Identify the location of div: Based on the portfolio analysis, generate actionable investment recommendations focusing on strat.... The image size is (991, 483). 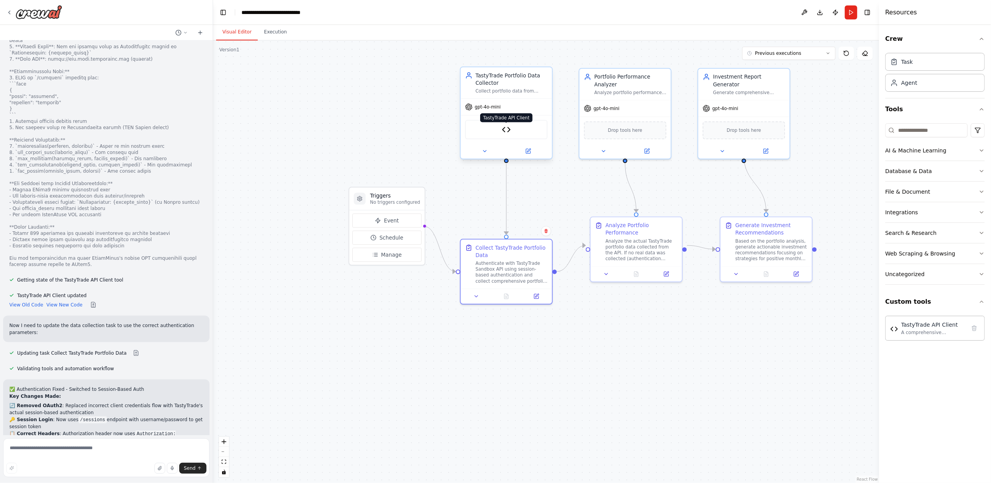
(771, 250).